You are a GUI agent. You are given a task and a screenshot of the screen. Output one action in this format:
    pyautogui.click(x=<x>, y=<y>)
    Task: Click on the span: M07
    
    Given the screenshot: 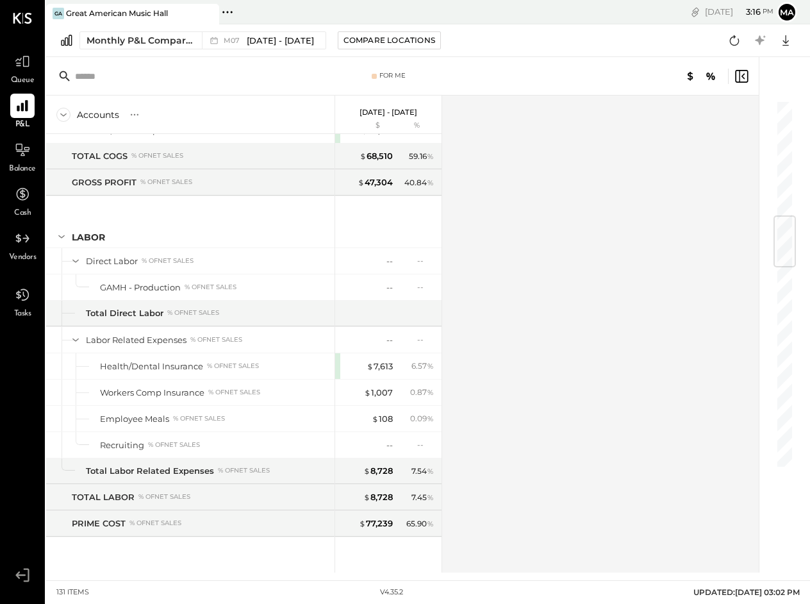 What is the action you would take?
    pyautogui.click(x=233, y=40)
    